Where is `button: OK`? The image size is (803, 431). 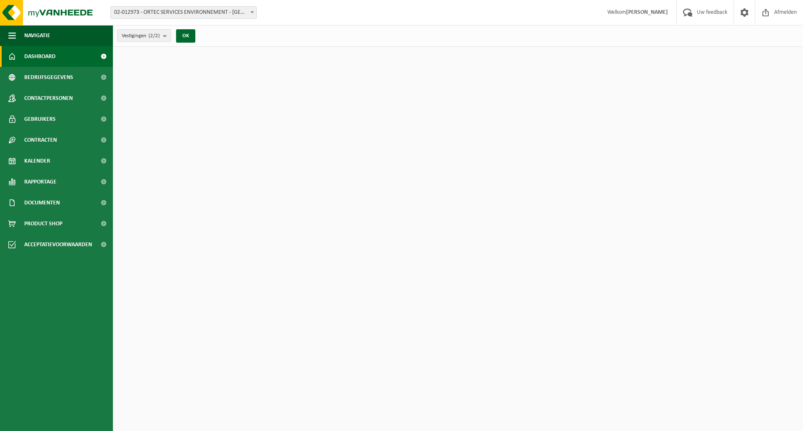 button: OK is located at coordinates (186, 36).